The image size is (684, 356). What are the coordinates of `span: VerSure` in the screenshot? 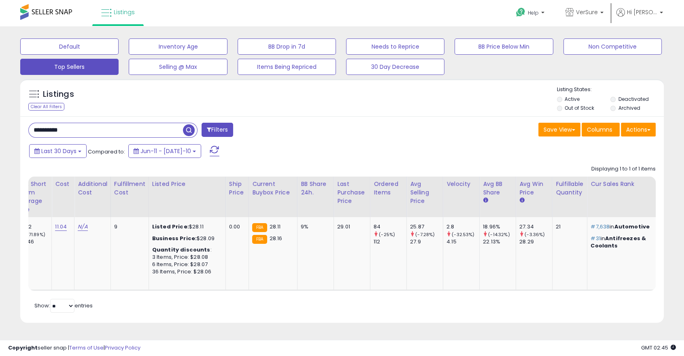 It's located at (587, 12).